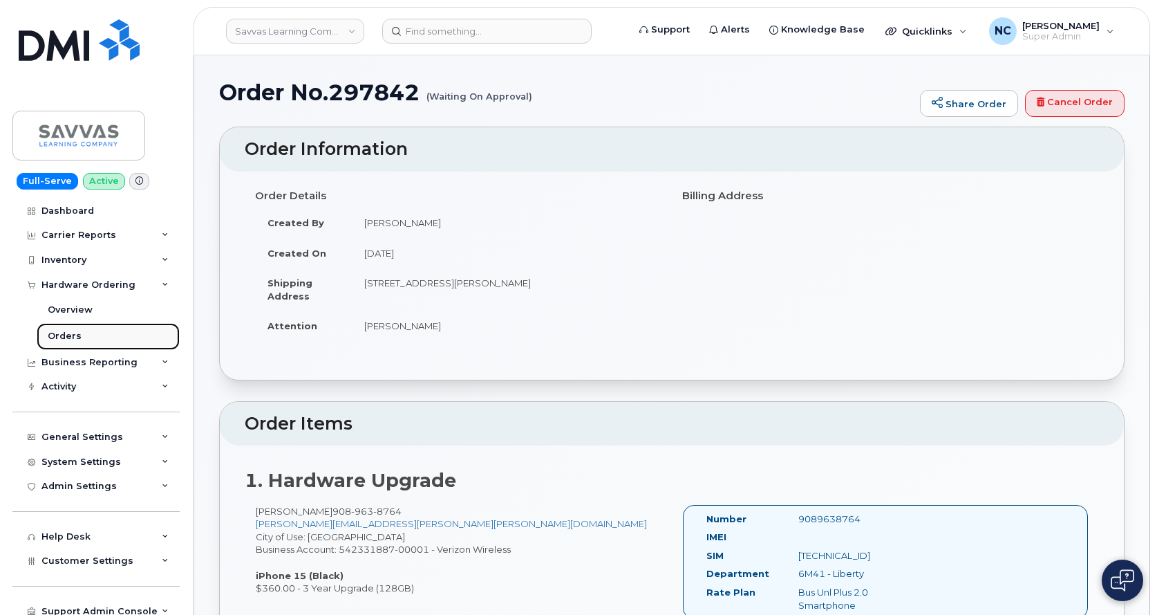  Describe the element at coordinates (290, 289) in the screenshot. I see `strong: Shipping Address` at that location.